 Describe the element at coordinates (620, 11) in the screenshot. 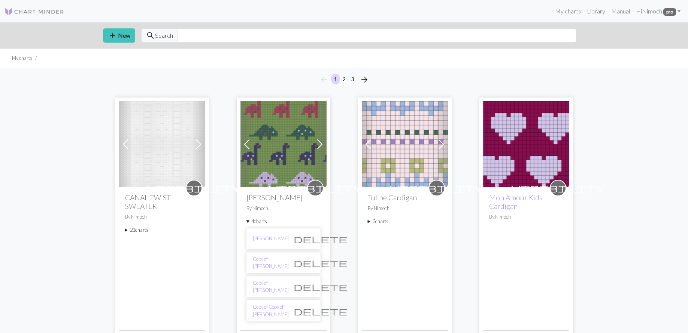

I see `a: Manual` at that location.